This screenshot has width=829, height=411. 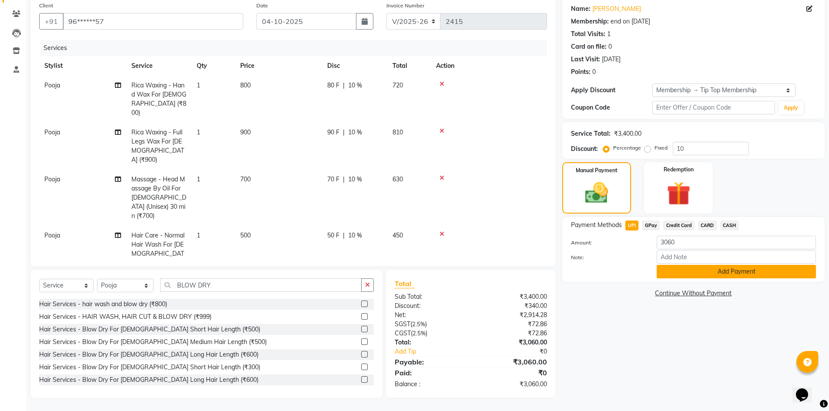 What do you see at coordinates (398, 235) in the screenshot?
I see `span: 450` at bounding box center [398, 235].